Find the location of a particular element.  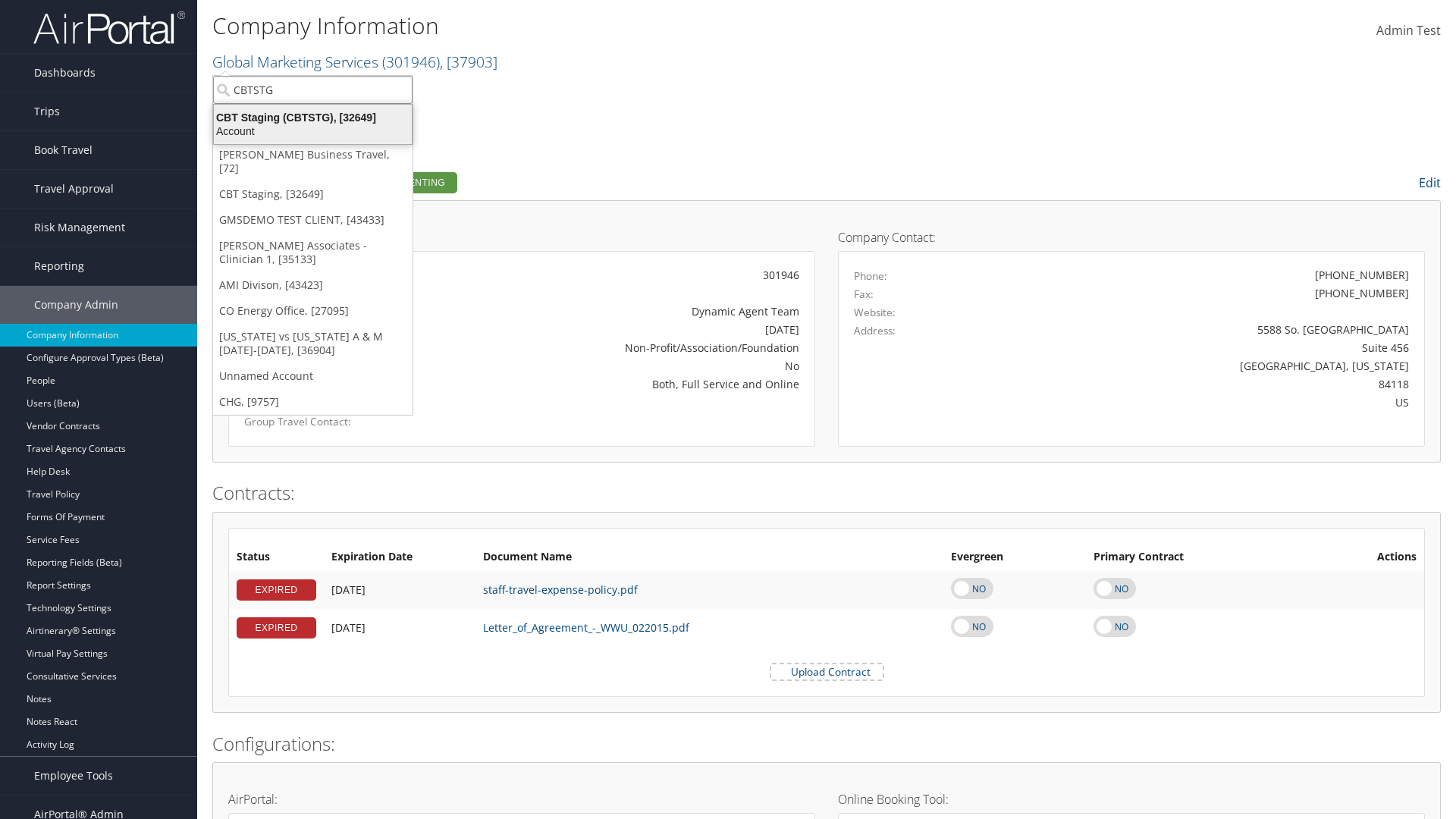

h2: Contracts: is located at coordinates (826, 493).